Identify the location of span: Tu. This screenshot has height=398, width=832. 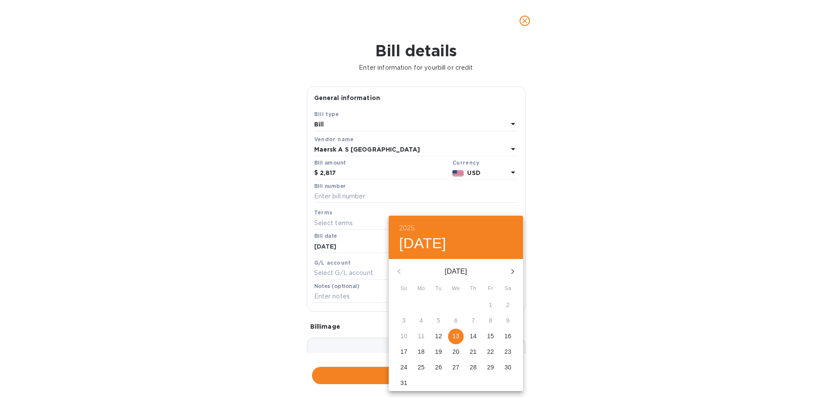
(439, 289).